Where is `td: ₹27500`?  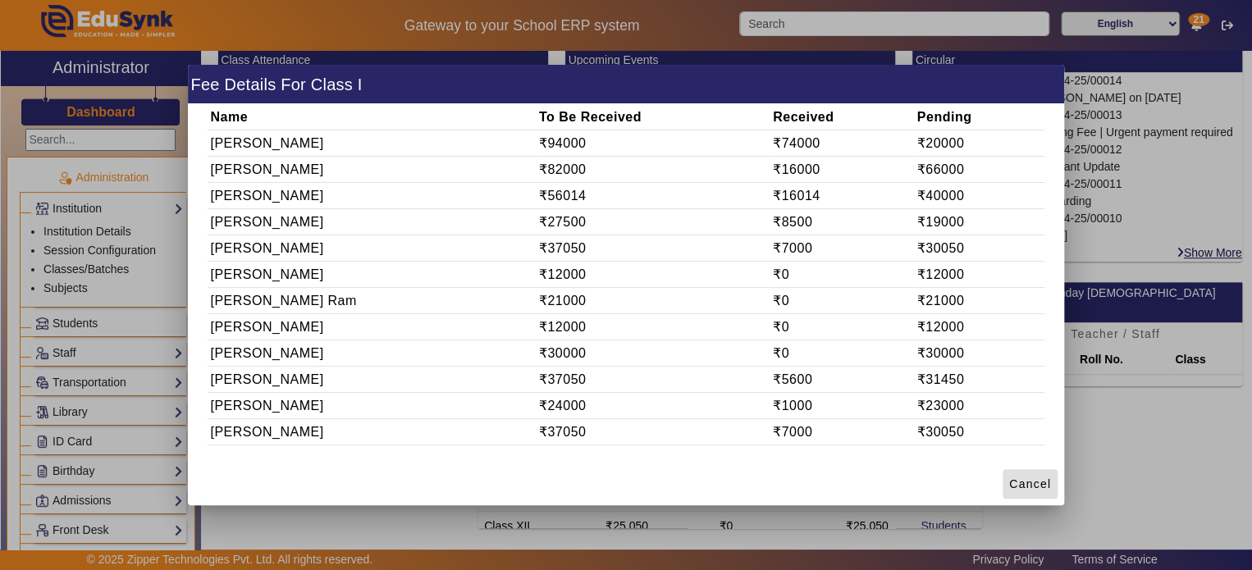 td: ₹27500 is located at coordinates (652, 222).